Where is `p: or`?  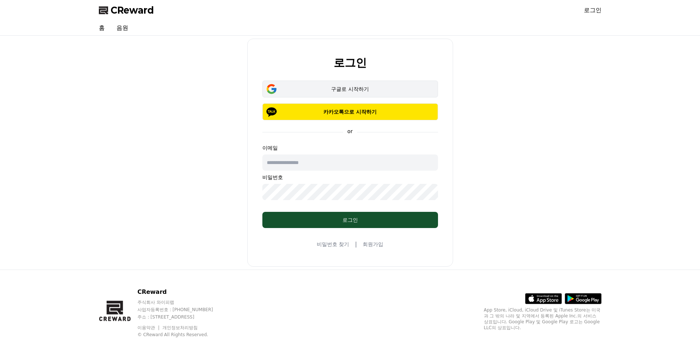 p: or is located at coordinates (350, 131).